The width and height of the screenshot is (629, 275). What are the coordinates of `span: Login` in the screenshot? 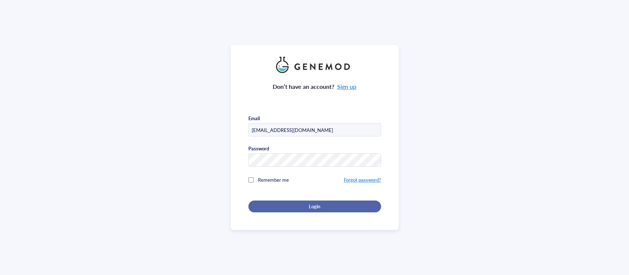 It's located at (314, 206).